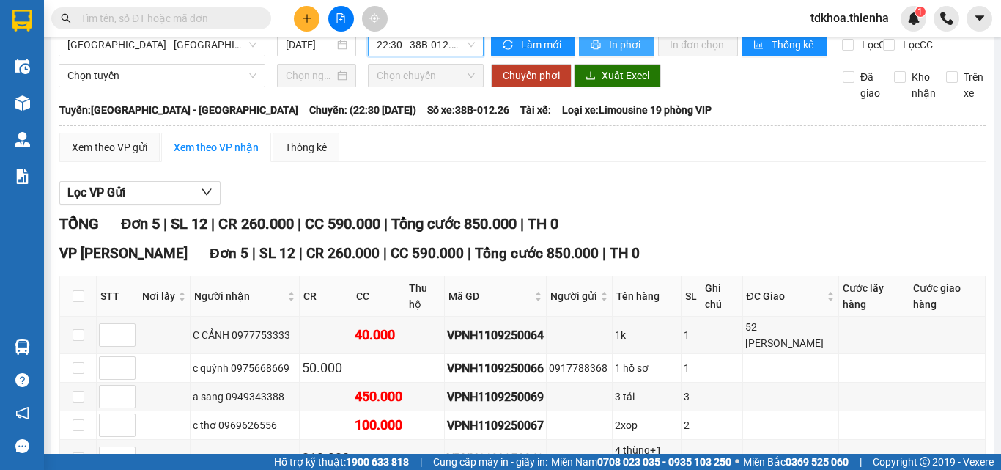 The image size is (1001, 470). What do you see at coordinates (109, 147) in the screenshot?
I see `div: Xem theo VP gửi` at bounding box center [109, 147].